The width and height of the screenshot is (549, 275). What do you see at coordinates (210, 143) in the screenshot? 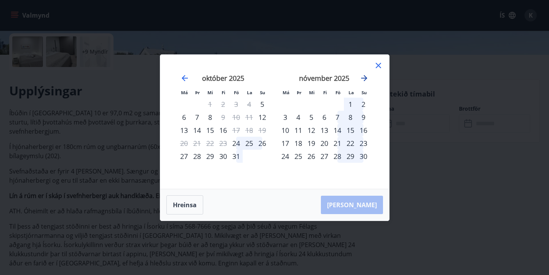
I see `td: Not available. miðvikudagur, 22. október 2025` at bounding box center [210, 143].